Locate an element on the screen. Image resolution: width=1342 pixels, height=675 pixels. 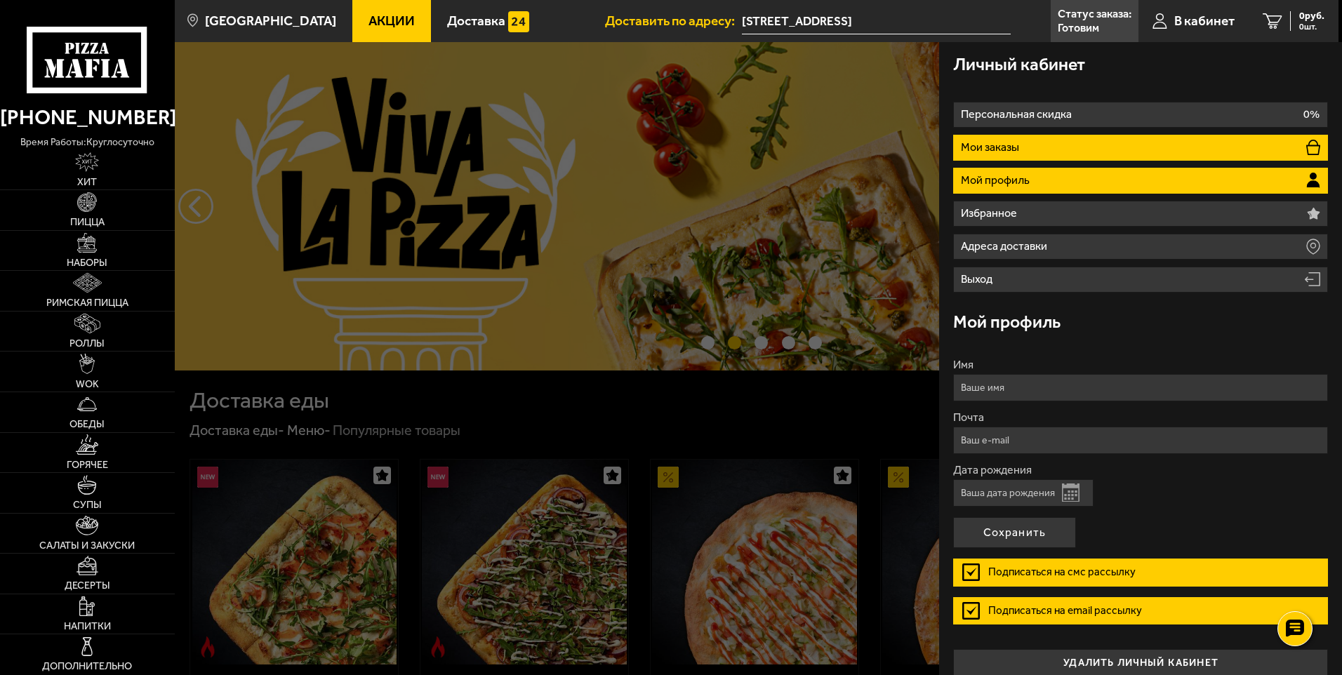
input: Ваш e-mail is located at coordinates (1140, 440).